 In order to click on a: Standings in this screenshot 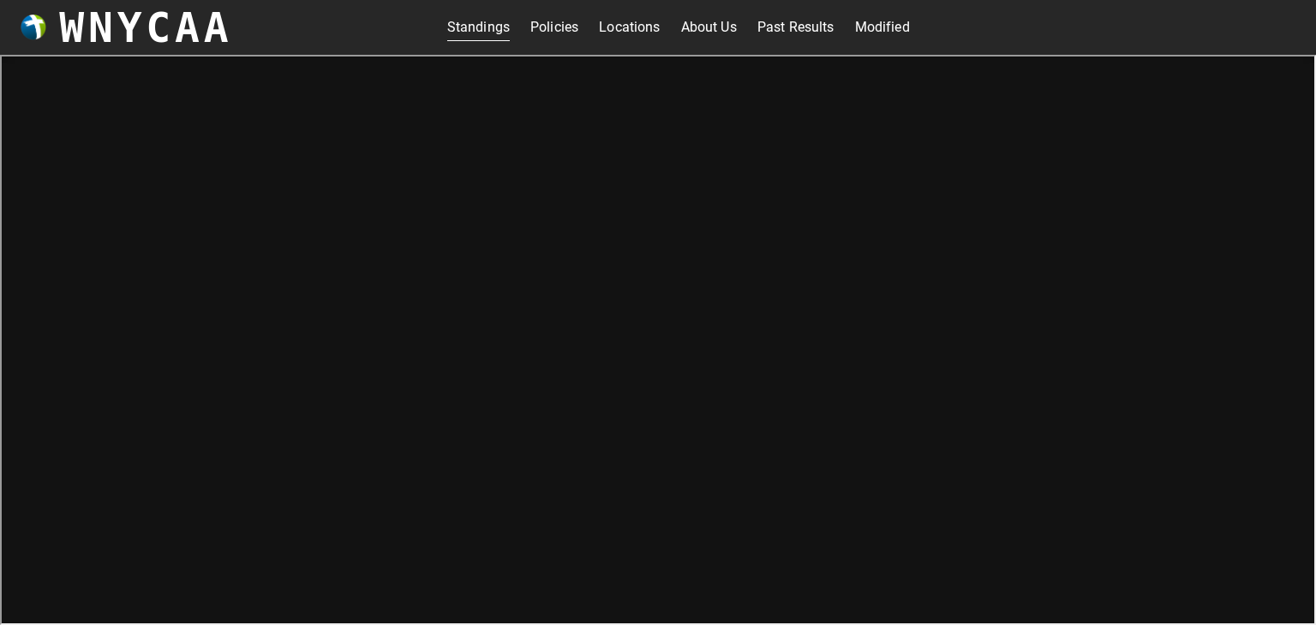, I will do `click(478, 27)`.